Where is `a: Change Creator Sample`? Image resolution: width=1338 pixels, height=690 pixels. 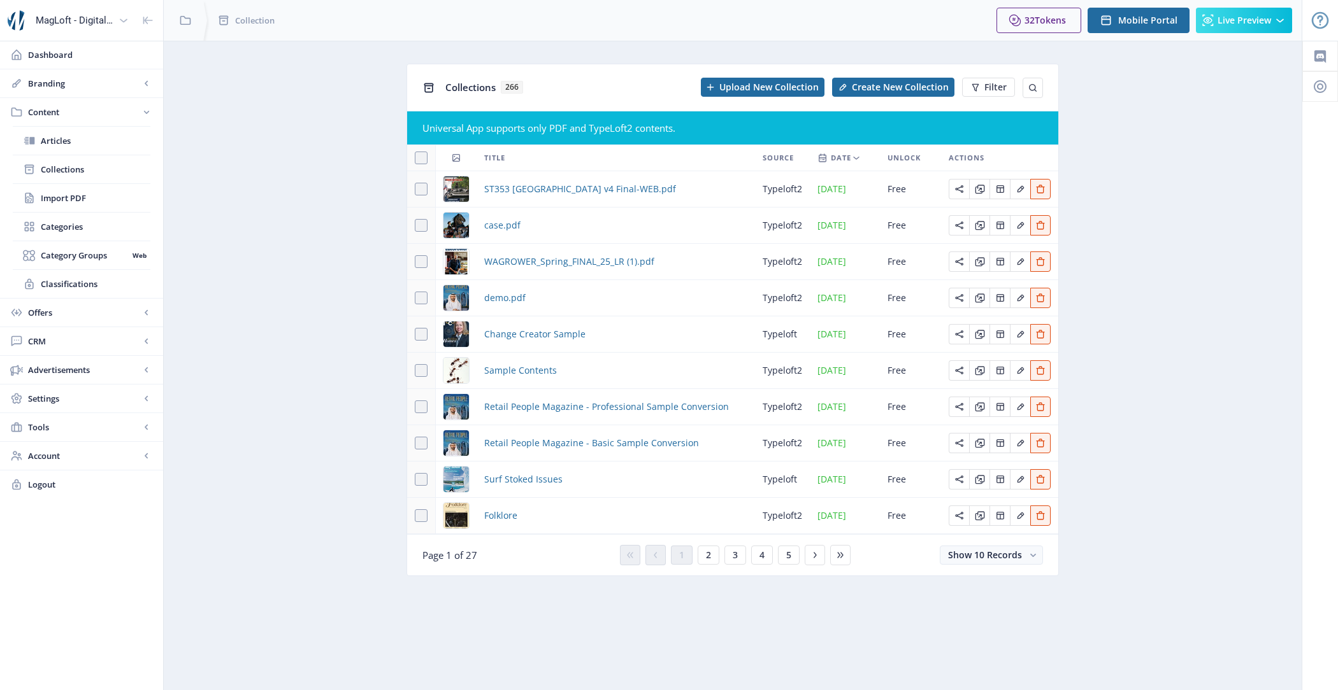
a: Change Creator Sample is located at coordinates (534, 334).